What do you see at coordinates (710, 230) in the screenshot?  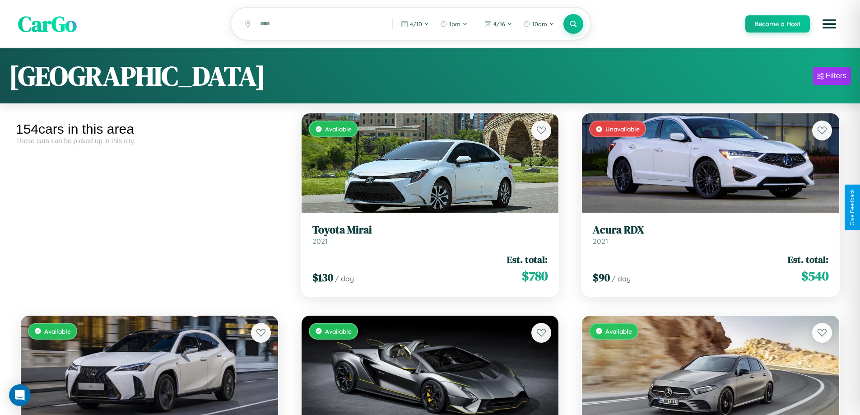 I see `h3: Acura RDX` at bounding box center [710, 230].